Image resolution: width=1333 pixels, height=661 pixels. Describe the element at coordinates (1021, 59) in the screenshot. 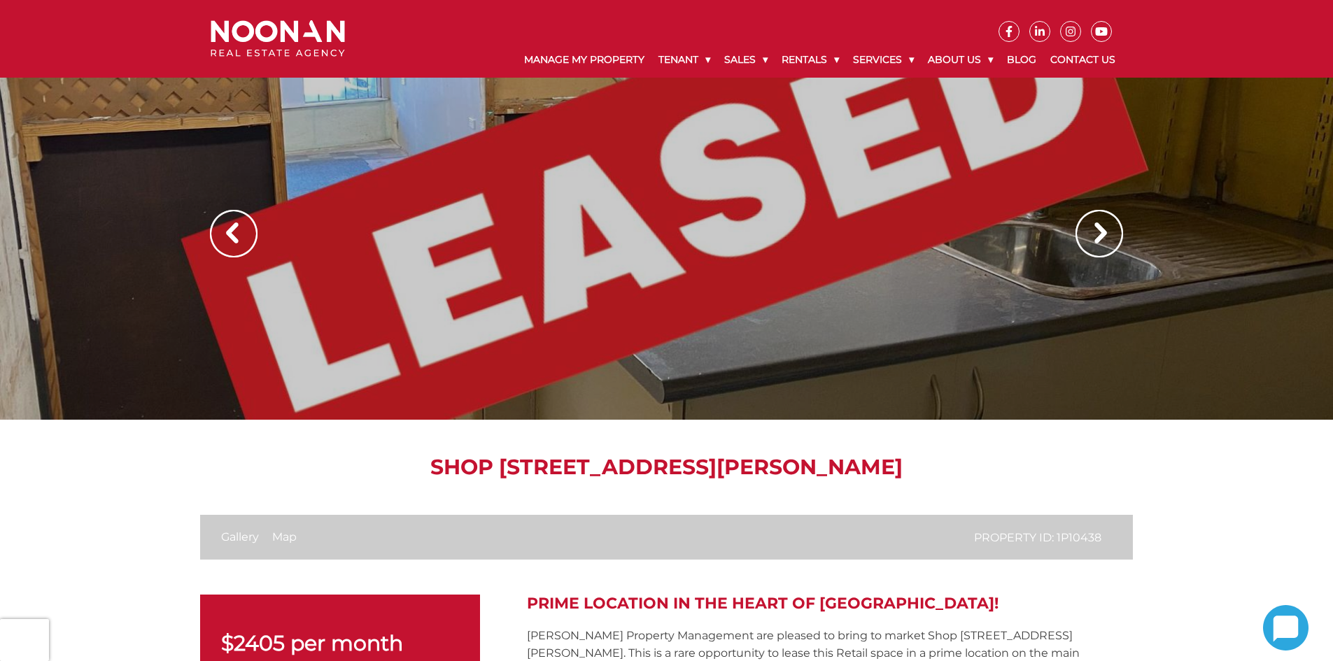

I see `a: Blog` at that location.